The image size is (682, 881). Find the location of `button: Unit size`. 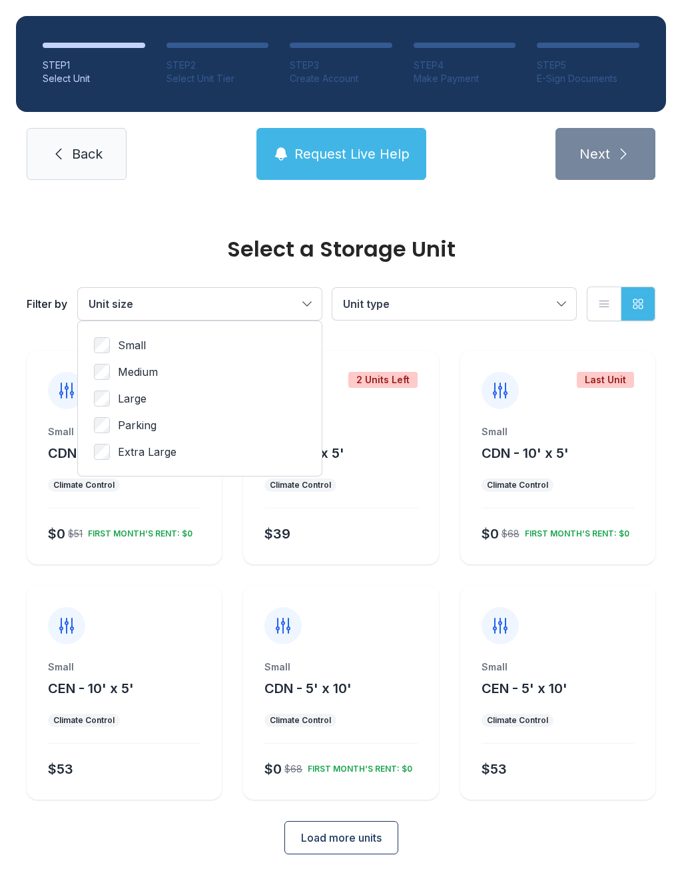

button: Unit size is located at coordinates (200, 304).